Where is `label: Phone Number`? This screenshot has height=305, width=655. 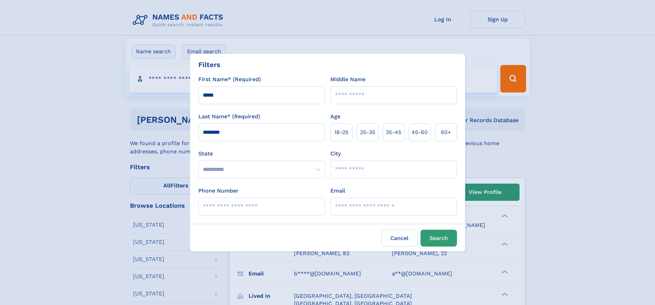 label: Phone Number is located at coordinates (218, 191).